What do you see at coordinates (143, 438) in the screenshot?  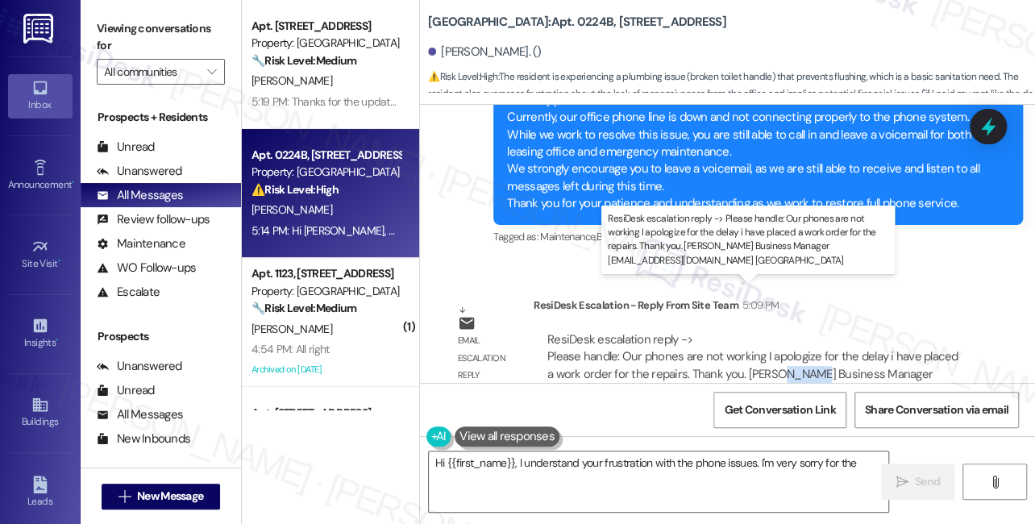 I see `div: New Inbounds` at bounding box center [143, 438].